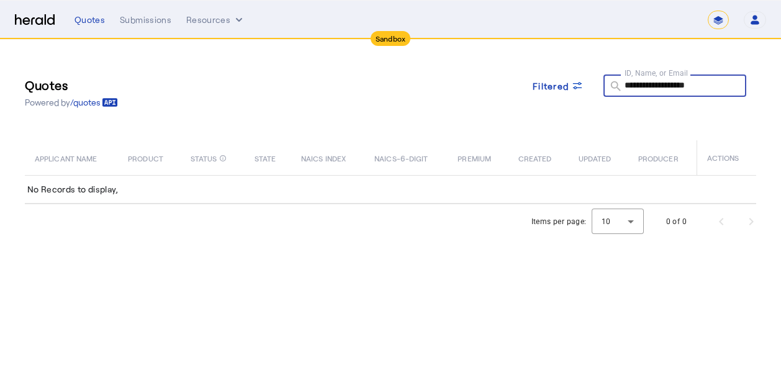 The image size is (781, 365). I want to click on span: STATUS, so click(204, 158).